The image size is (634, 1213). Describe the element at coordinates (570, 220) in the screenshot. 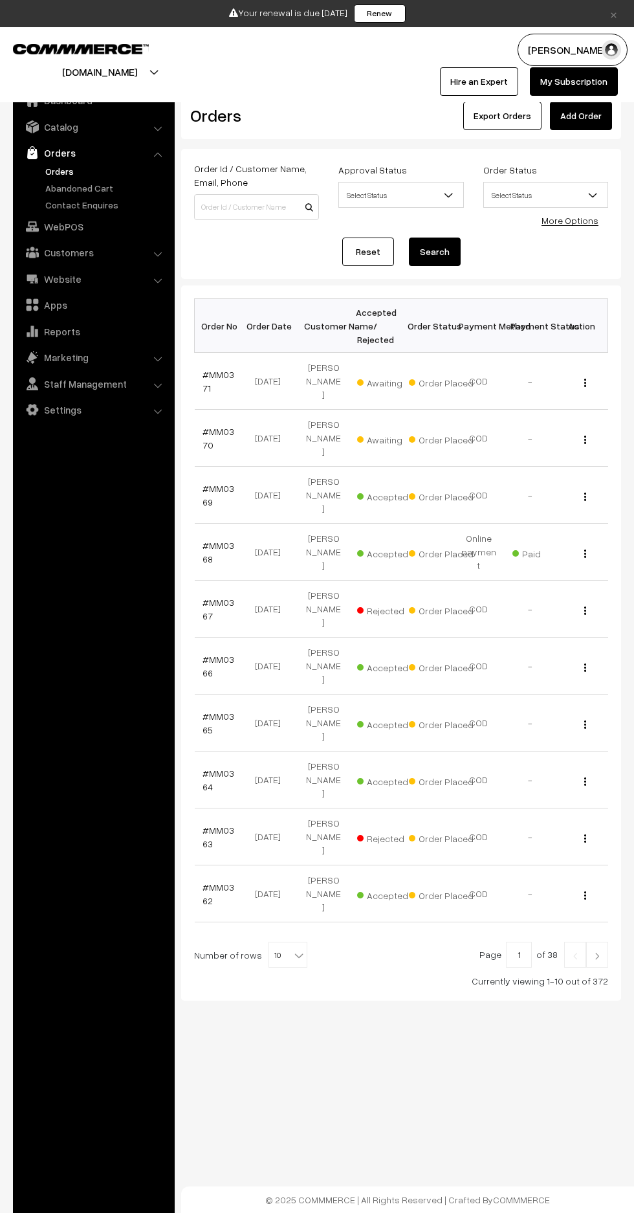

I see `a: More Options` at that location.